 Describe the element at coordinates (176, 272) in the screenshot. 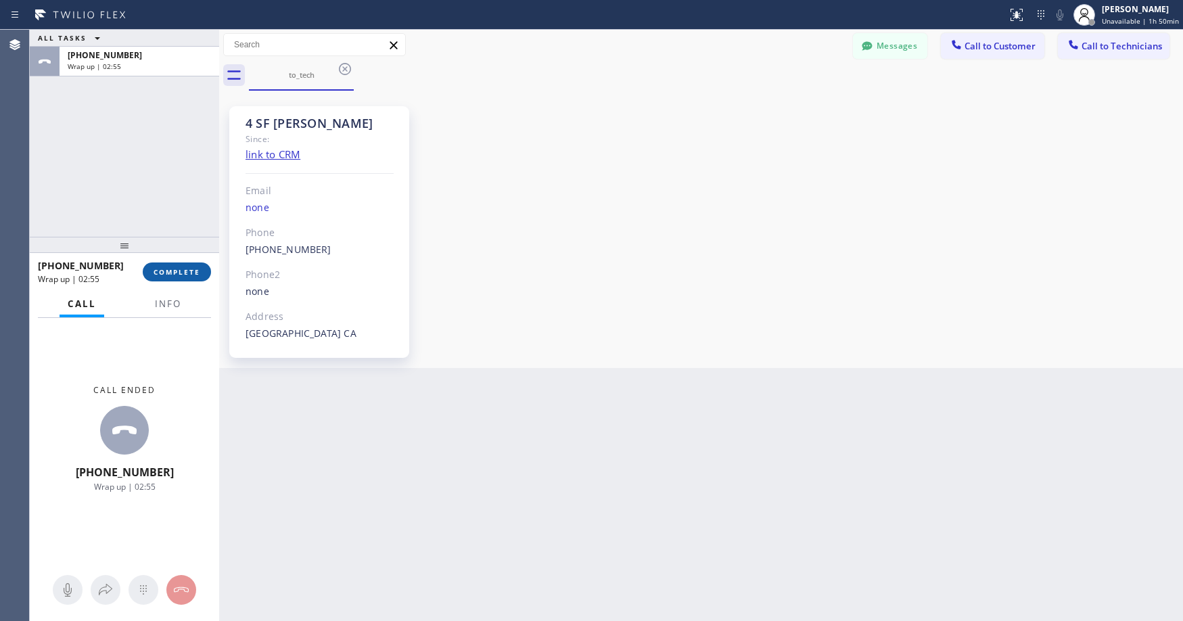

I see `span: COMPLETE` at that location.